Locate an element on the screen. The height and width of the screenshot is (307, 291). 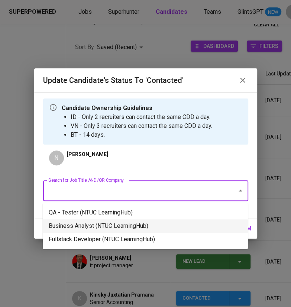
button: Close is located at coordinates (240, 190).